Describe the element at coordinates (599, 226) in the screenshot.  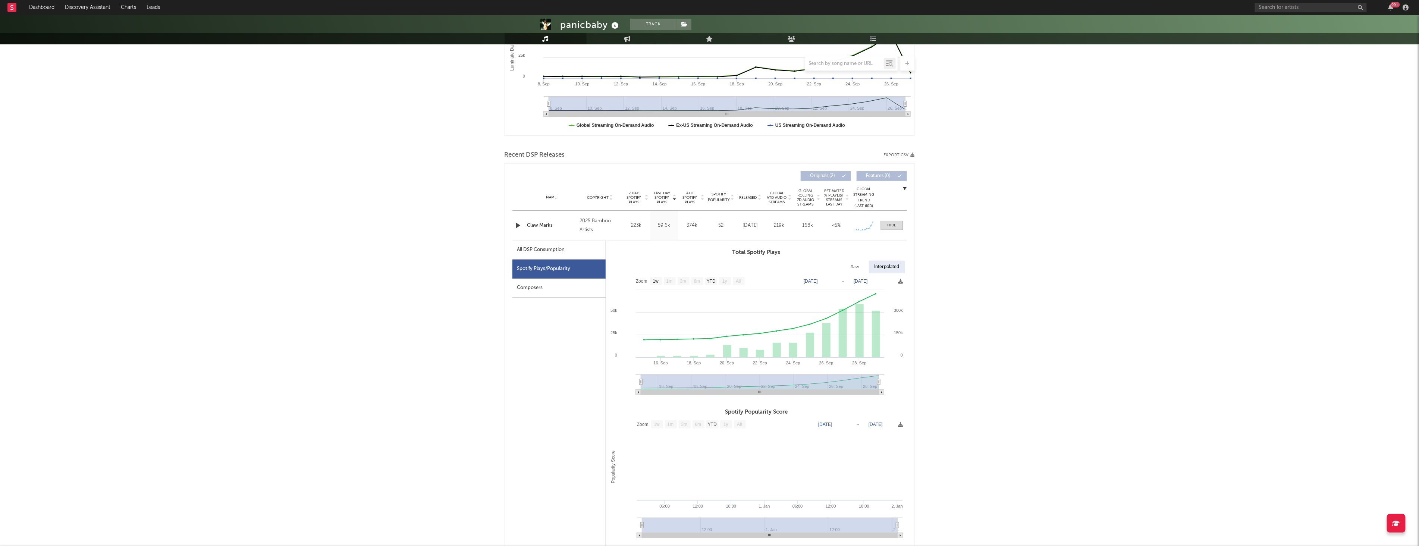
I see `div: 2025 Bamboo Artists` at that location.